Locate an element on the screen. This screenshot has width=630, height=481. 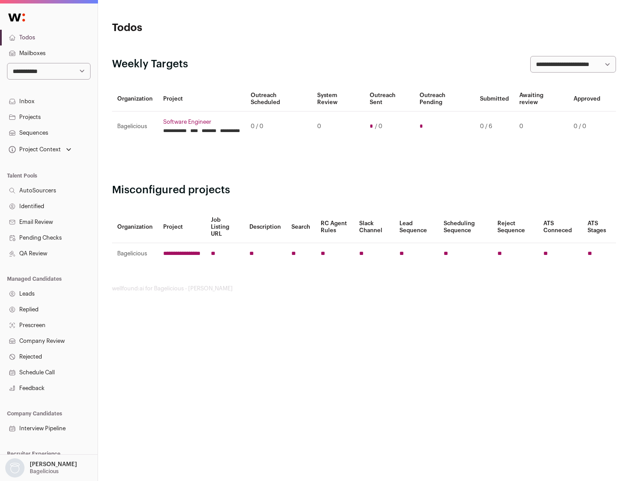
th: Reject Sequence is located at coordinates (515, 227).